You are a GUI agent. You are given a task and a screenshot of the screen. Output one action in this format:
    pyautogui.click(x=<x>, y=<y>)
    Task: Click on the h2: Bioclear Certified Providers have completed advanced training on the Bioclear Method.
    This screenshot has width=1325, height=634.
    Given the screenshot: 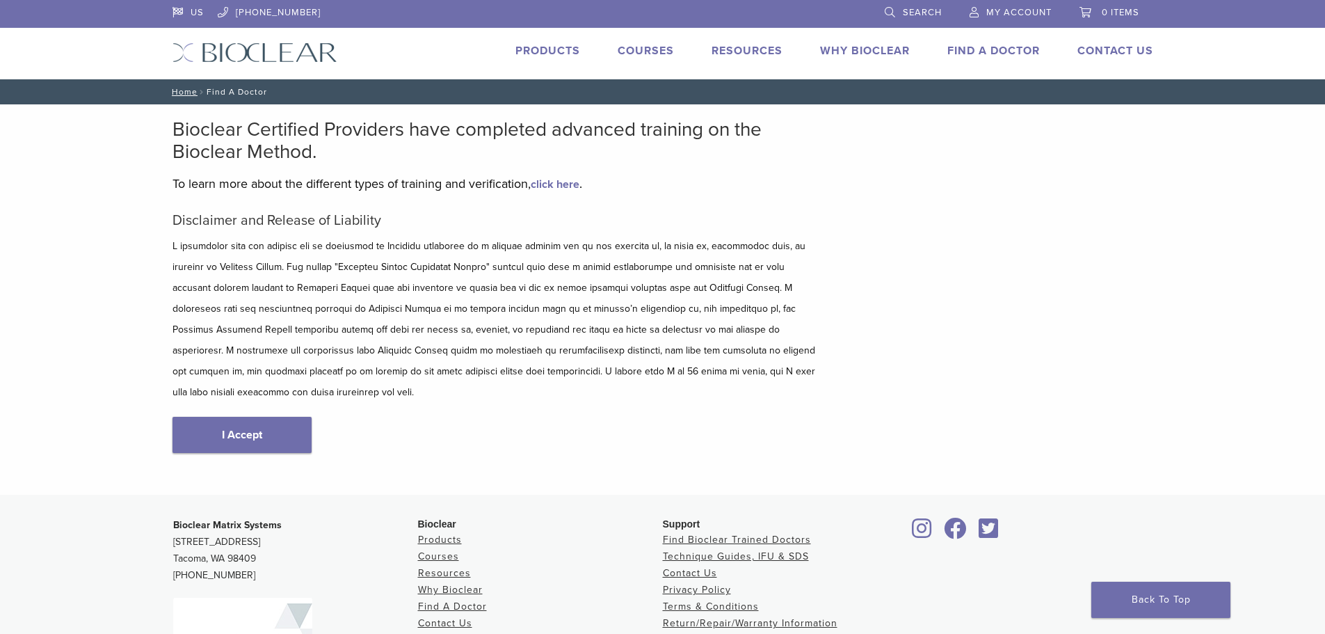 What is the action you would take?
    pyautogui.click(x=496, y=140)
    